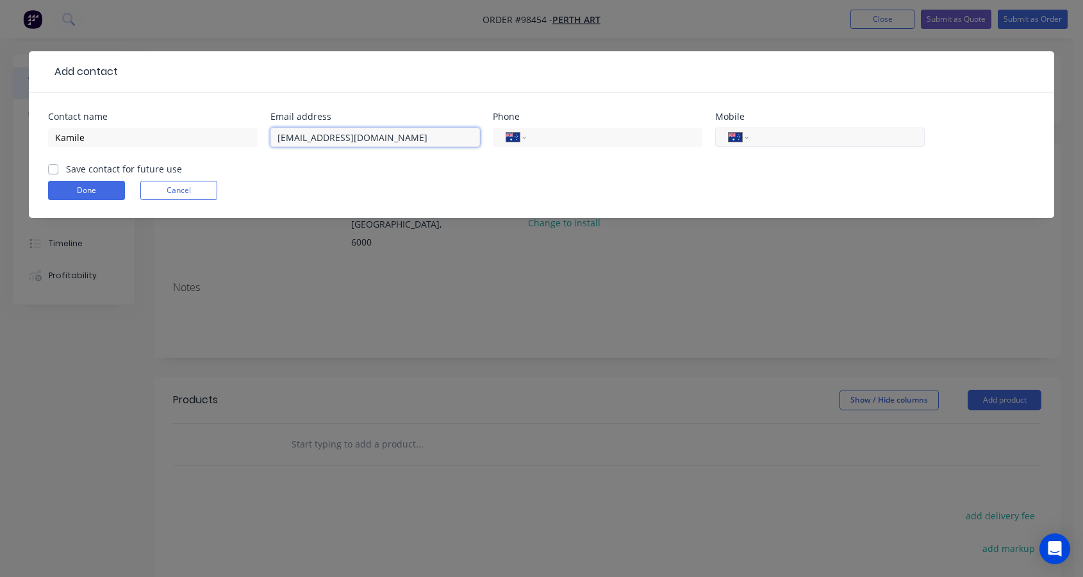 Image resolution: width=1083 pixels, height=577 pixels. I want to click on div: Phone, so click(597, 117).